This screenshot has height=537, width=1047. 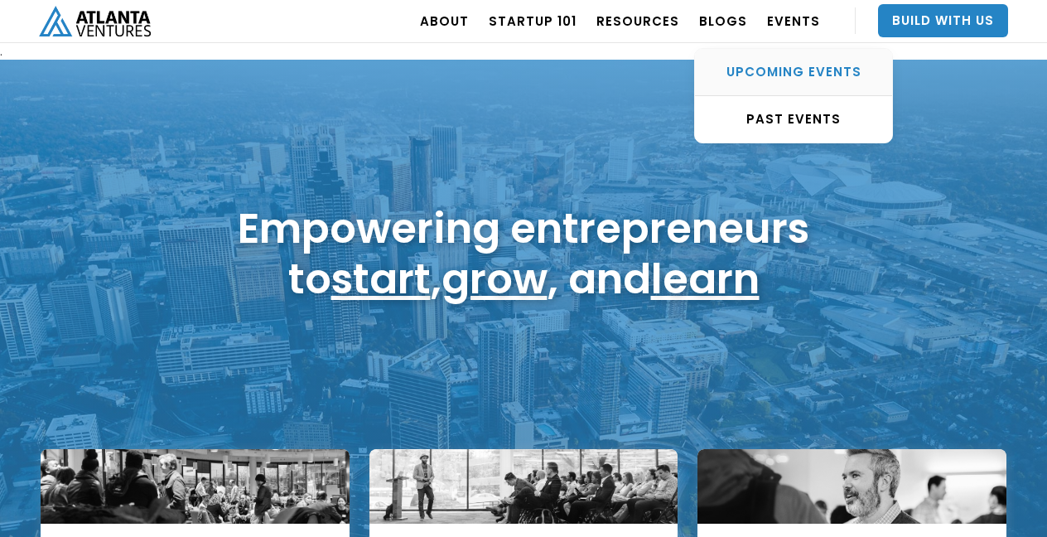 What do you see at coordinates (794, 72) in the screenshot?
I see `div: UPCOMING EVENTS` at bounding box center [794, 72].